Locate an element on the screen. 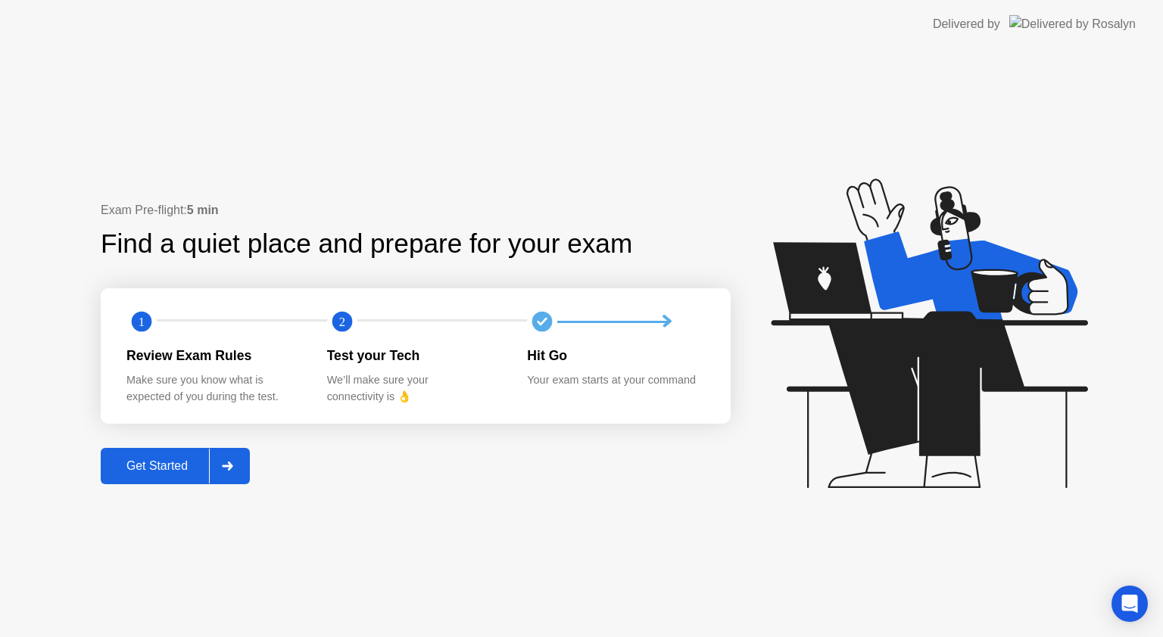  button: Get Started is located at coordinates (175, 466).